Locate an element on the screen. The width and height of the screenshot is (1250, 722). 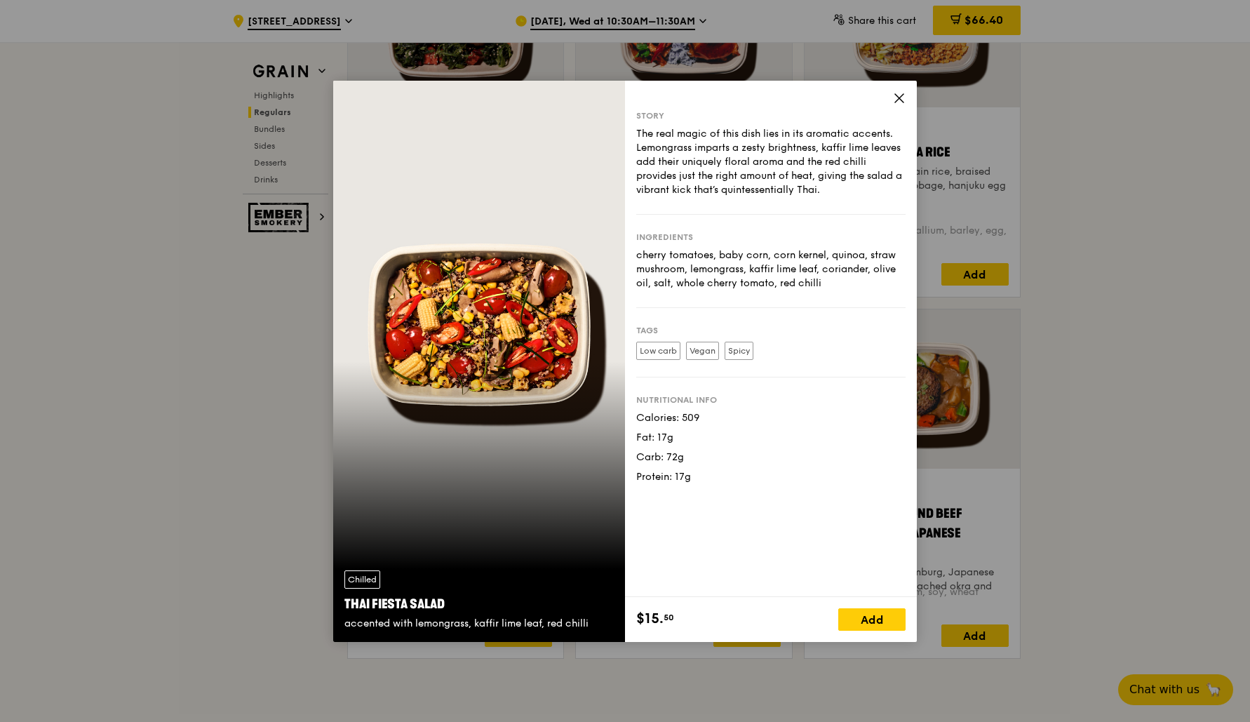
div: Protein: 17g is located at coordinates (771, 477).